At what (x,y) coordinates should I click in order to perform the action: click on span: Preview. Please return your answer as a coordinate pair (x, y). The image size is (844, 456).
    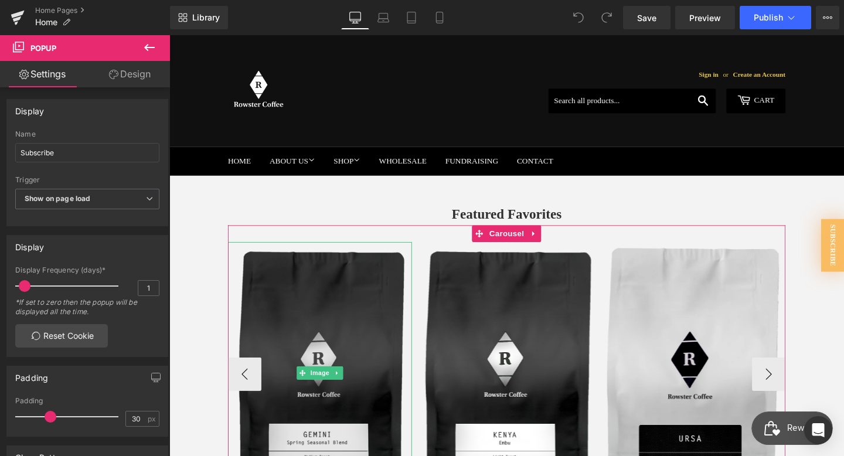
    Looking at the image, I should click on (705, 18).